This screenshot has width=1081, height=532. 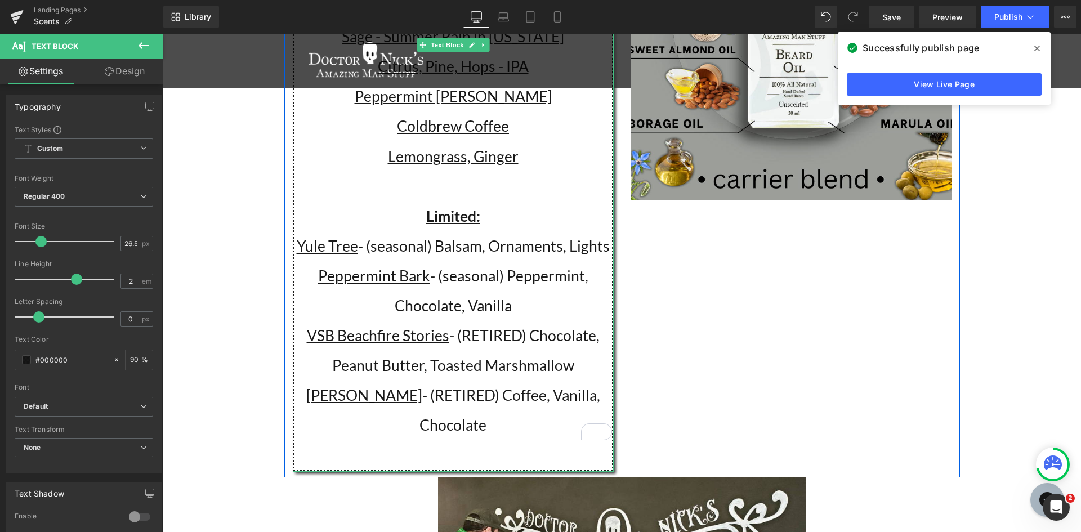 I want to click on div: Text Color, so click(x=84, y=339).